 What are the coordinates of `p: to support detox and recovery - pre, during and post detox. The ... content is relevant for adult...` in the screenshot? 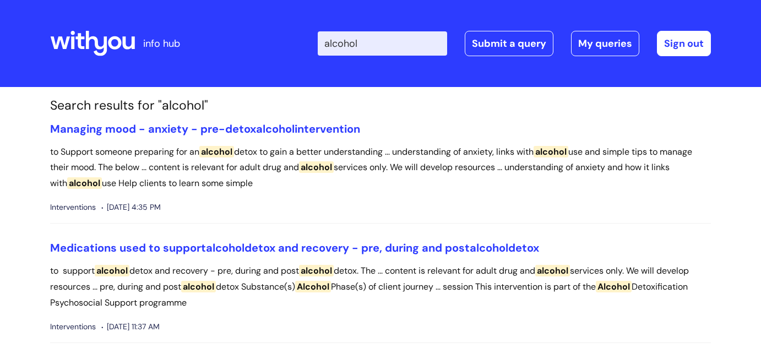 It's located at (381, 287).